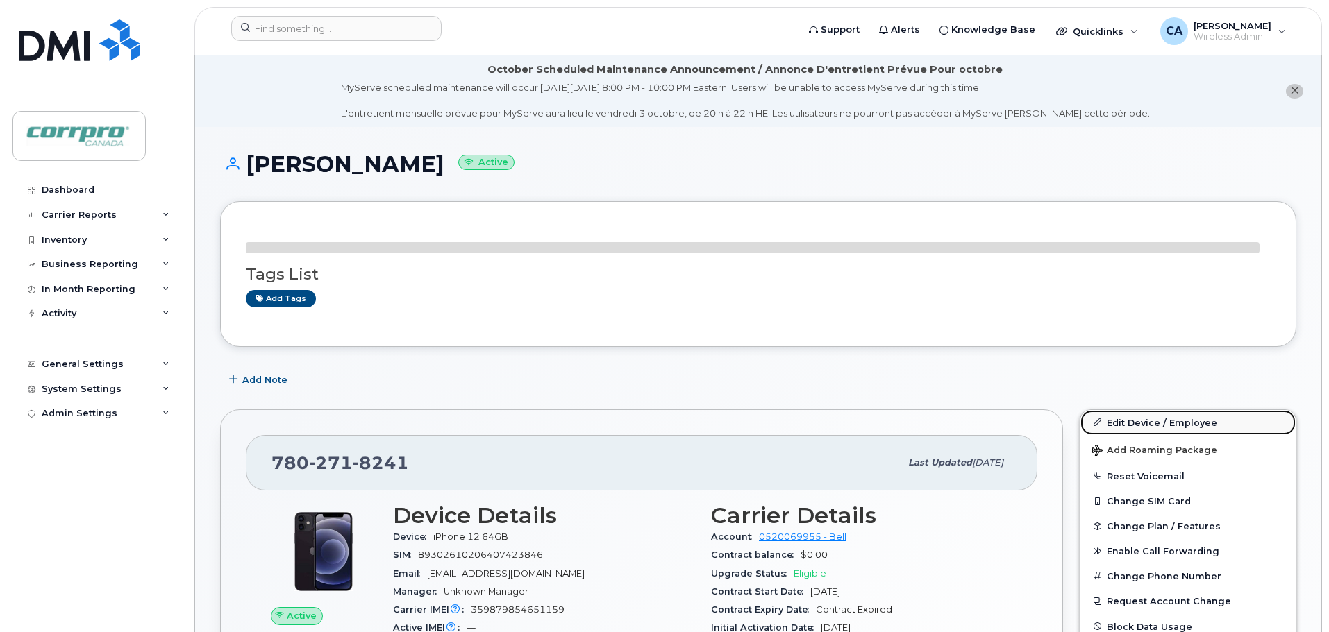  Describe the element at coordinates (1188, 423) in the screenshot. I see `a: Edit Device / Employee` at that location.